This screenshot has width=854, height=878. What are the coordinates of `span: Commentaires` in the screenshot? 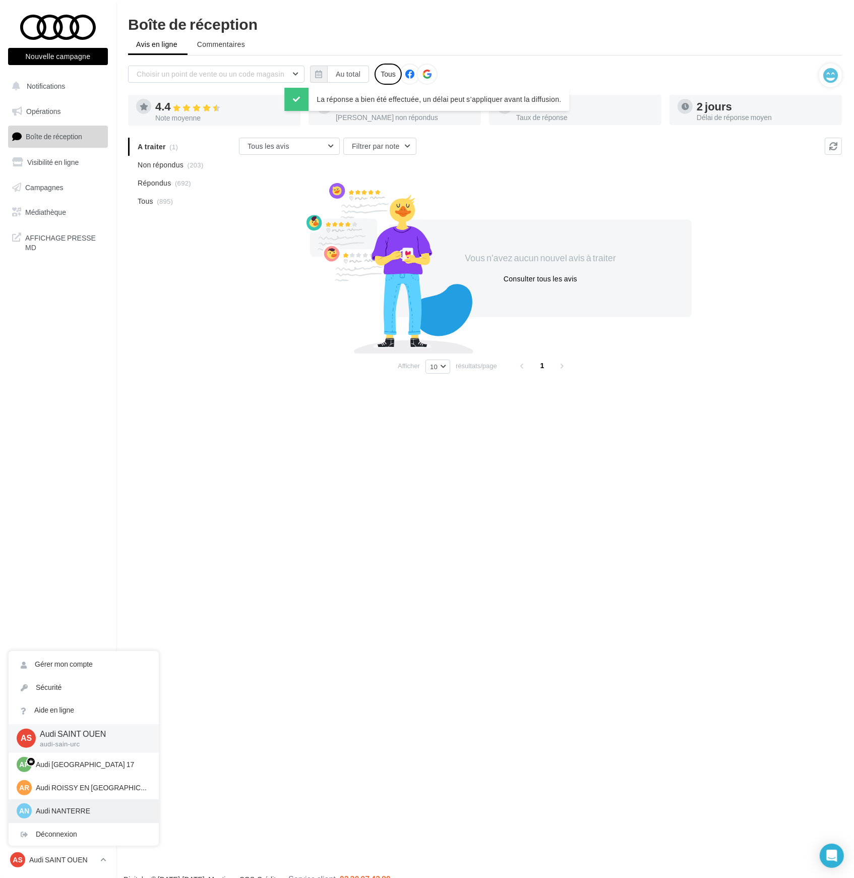 It's located at (221, 44).